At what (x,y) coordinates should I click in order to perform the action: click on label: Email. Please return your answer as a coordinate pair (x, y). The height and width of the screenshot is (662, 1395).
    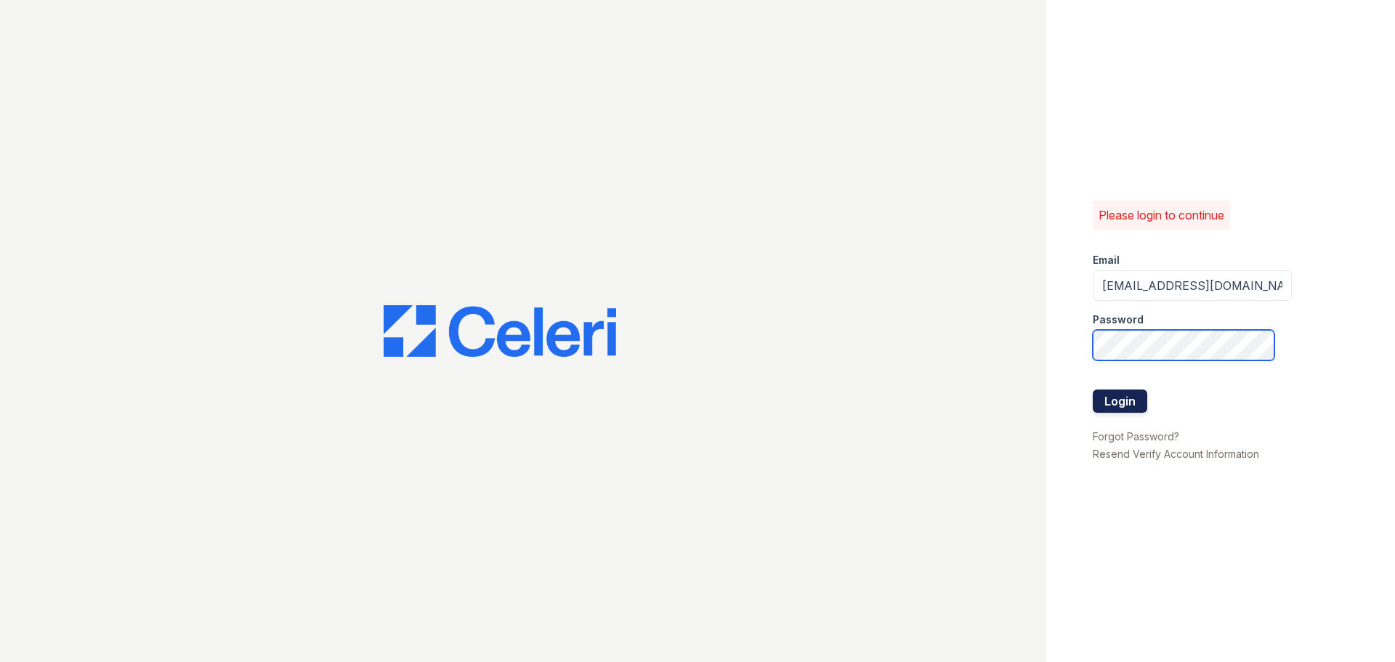
    Looking at the image, I should click on (1106, 260).